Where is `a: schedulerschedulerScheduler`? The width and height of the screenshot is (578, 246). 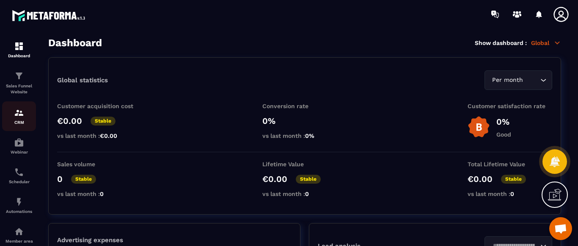 a: schedulerschedulerScheduler is located at coordinates (19, 175).